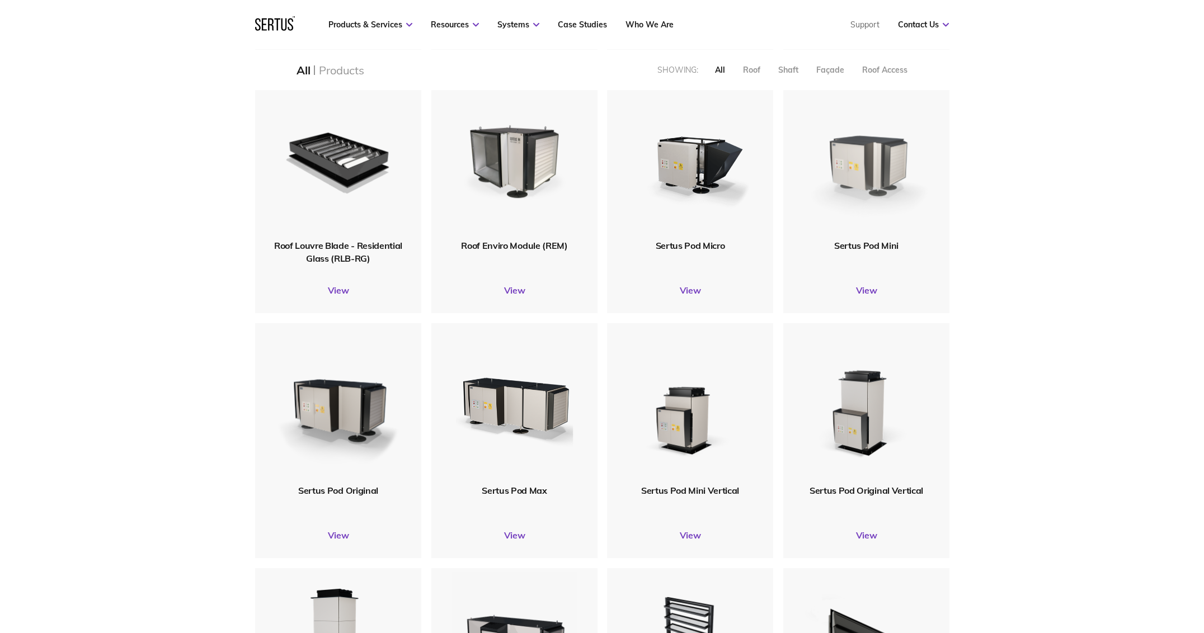 The height and width of the screenshot is (633, 1204). I want to click on a: Support, so click(865, 25).